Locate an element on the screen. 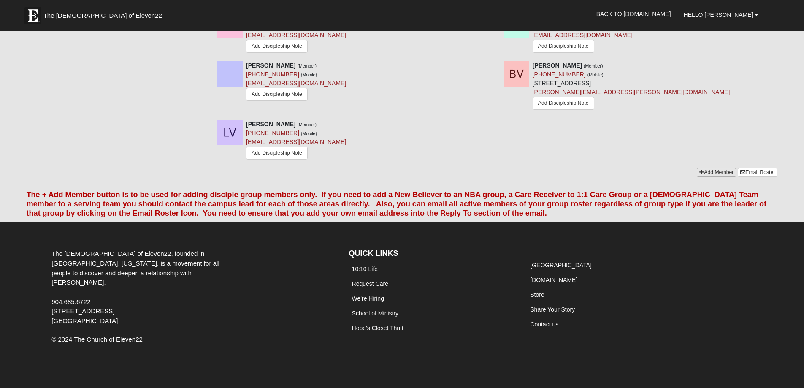  a: Share Your Story is located at coordinates (552, 309).